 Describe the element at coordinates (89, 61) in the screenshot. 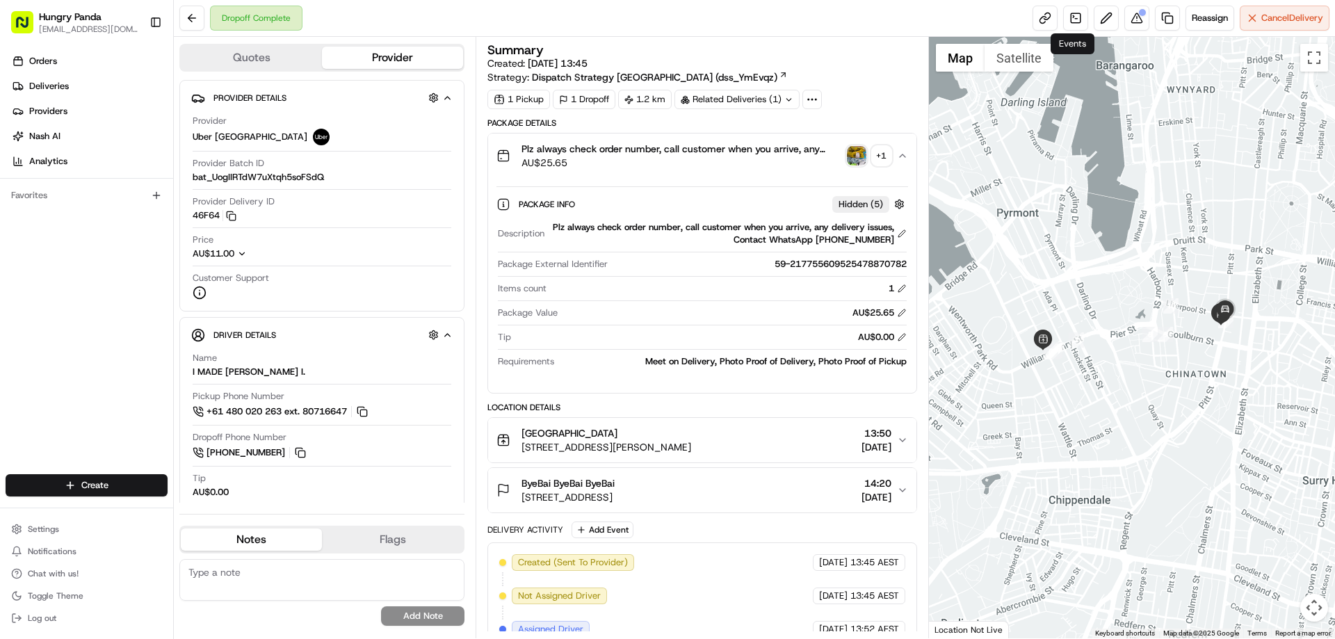

I see `a: Orders` at that location.